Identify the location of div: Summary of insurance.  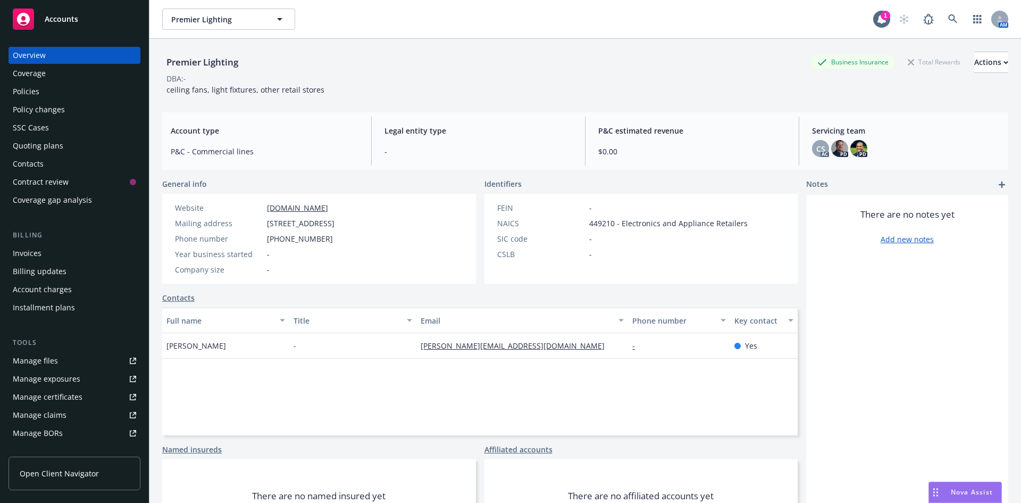
(53, 451).